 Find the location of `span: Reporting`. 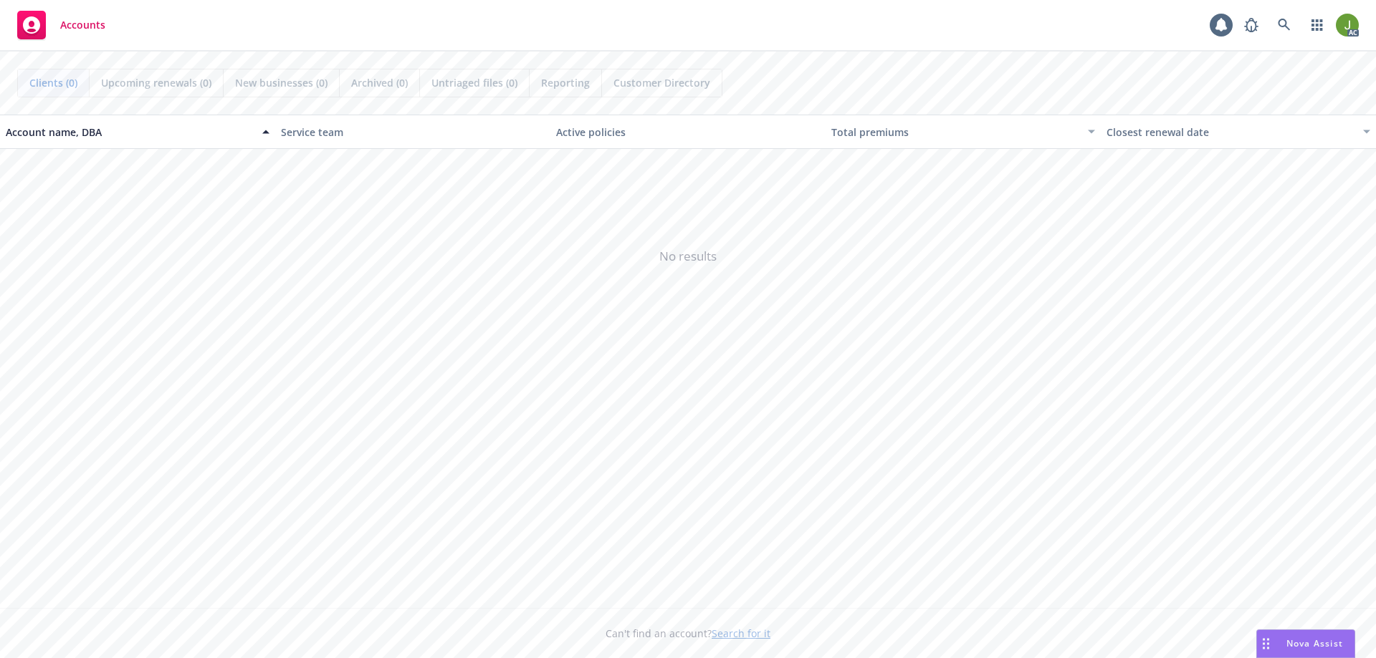

span: Reporting is located at coordinates (565, 82).